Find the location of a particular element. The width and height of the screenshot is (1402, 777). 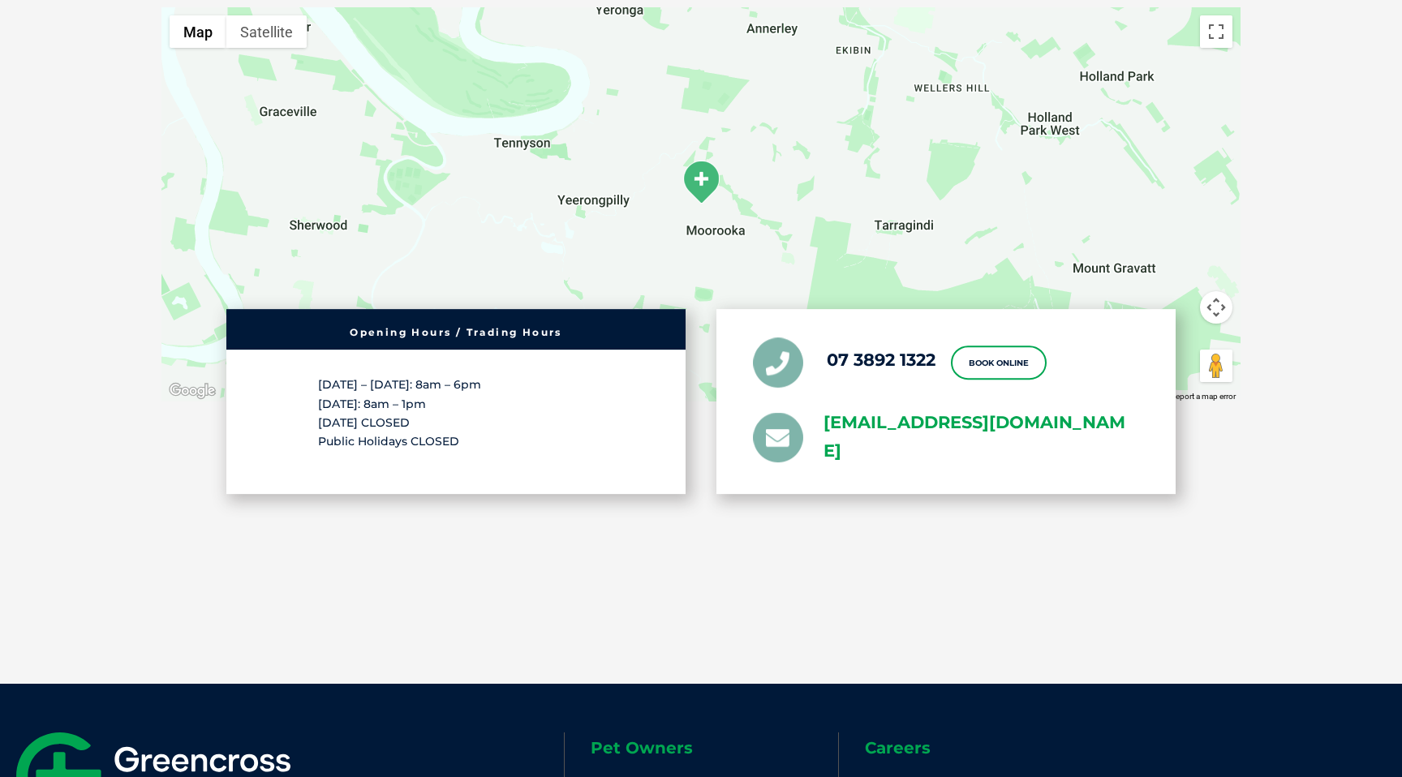

button: Show satellite imagery is located at coordinates (266, 32).